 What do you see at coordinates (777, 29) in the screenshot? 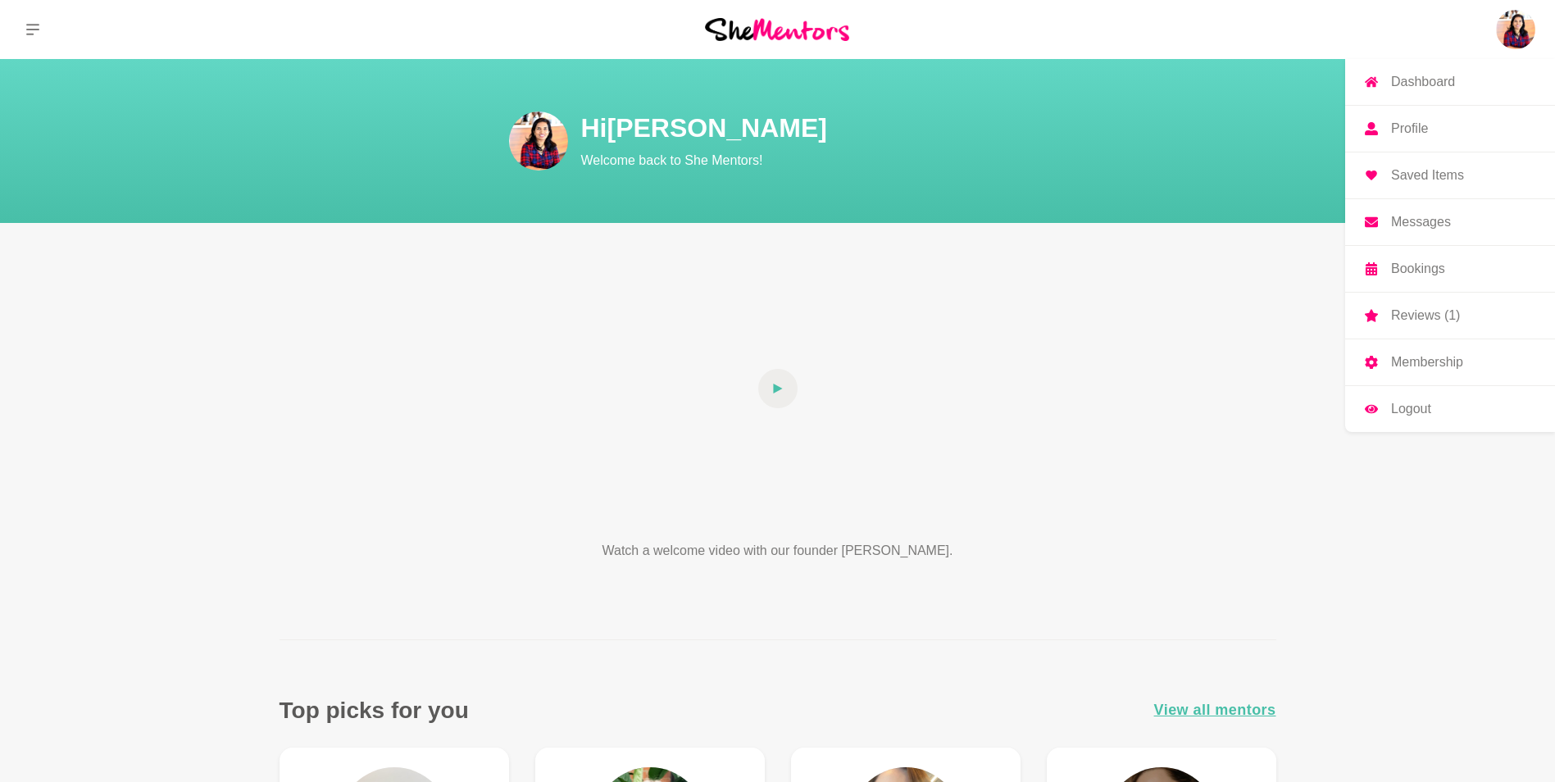
I see `img: She Mentors Logo` at bounding box center [777, 29].